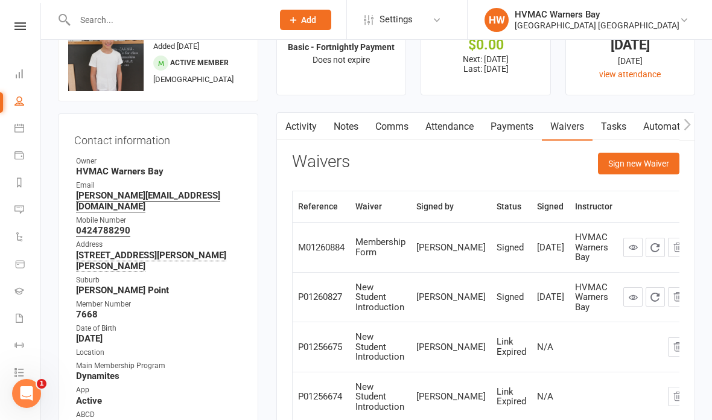 The image size is (712, 420). Describe the element at coordinates (158, 138) in the screenshot. I see `h3: Contact information` at that location.